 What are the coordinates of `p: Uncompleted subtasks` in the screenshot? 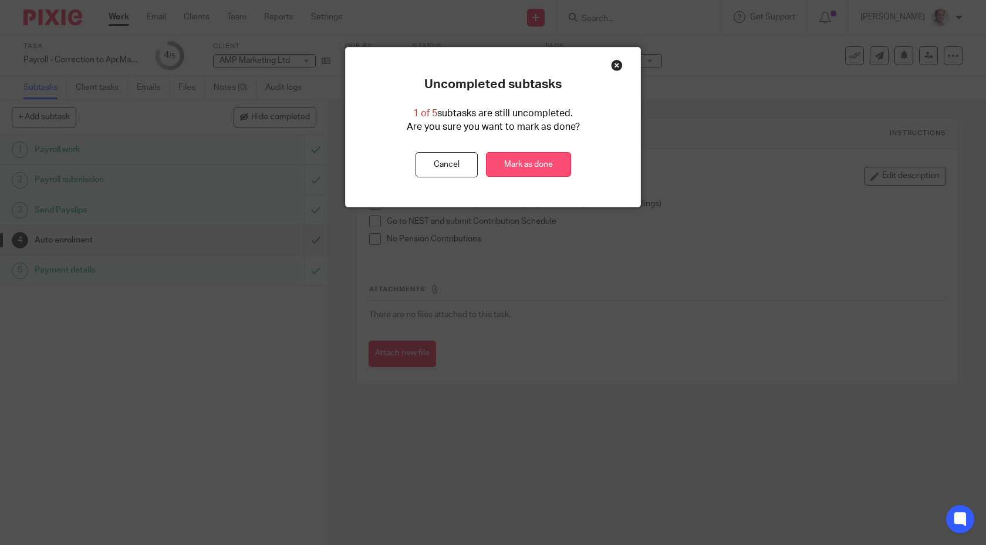 It's located at (493, 85).